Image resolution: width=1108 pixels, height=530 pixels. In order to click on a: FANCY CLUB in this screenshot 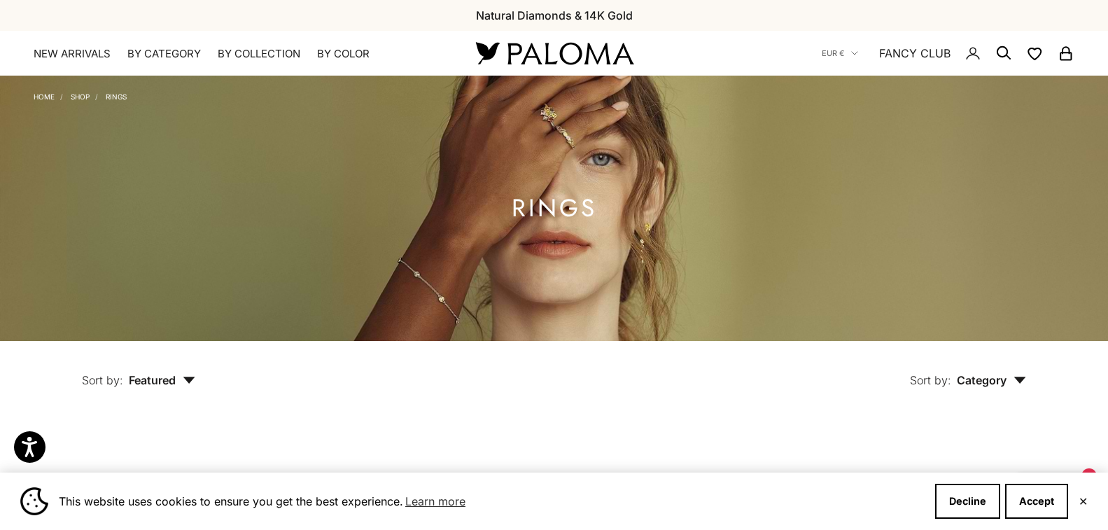, I will do `click(915, 53)`.